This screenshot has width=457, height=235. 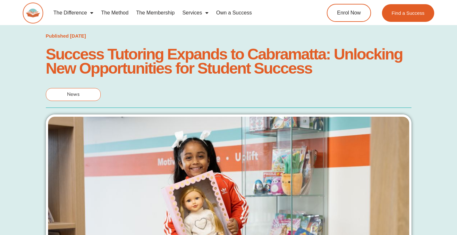 What do you see at coordinates (195, 13) in the screenshot?
I see `a: Services` at bounding box center [195, 13].